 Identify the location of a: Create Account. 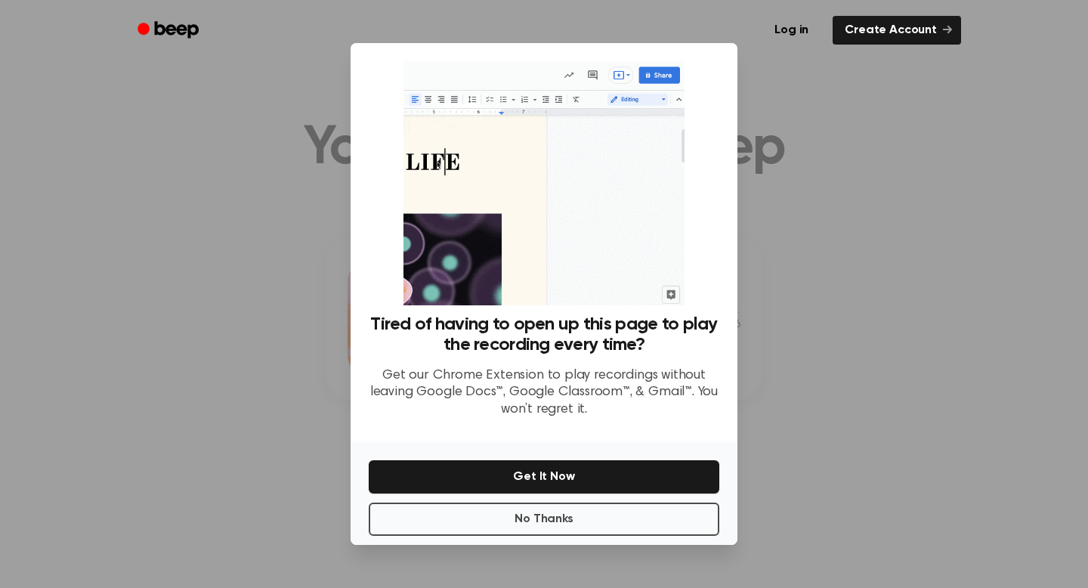
(897, 30).